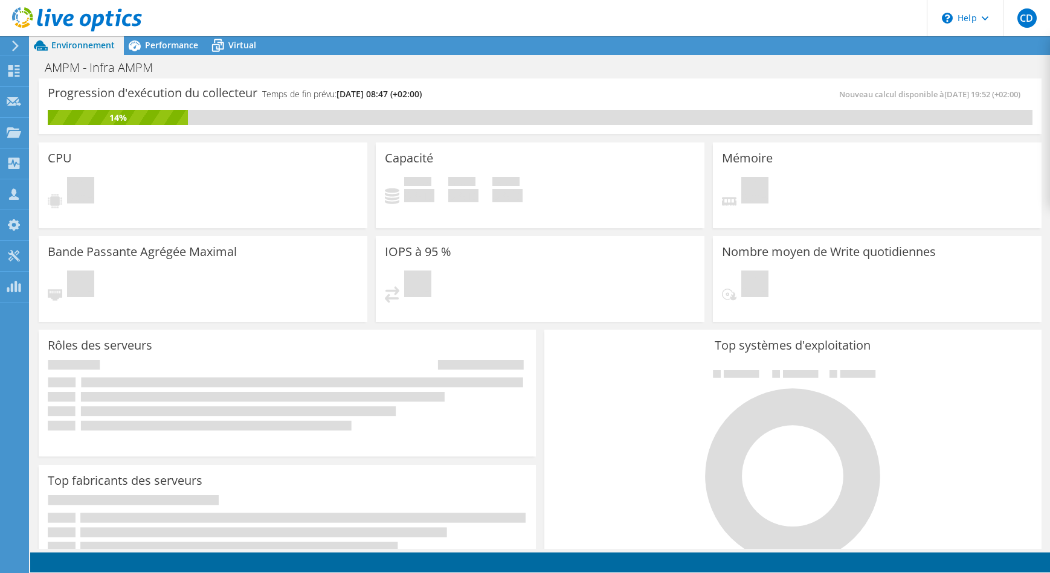 The width and height of the screenshot is (1050, 573). I want to click on span: CD, so click(1027, 18).